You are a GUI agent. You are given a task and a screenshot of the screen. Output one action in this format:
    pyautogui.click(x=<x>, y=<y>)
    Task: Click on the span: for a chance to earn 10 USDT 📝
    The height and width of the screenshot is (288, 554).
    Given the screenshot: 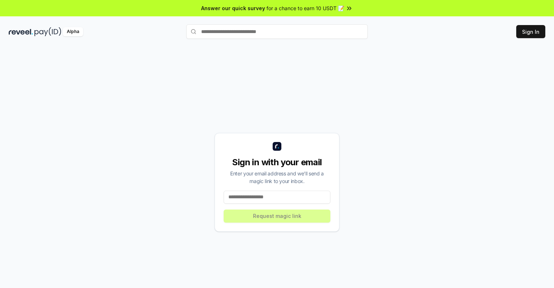 What is the action you would take?
    pyautogui.click(x=305, y=8)
    